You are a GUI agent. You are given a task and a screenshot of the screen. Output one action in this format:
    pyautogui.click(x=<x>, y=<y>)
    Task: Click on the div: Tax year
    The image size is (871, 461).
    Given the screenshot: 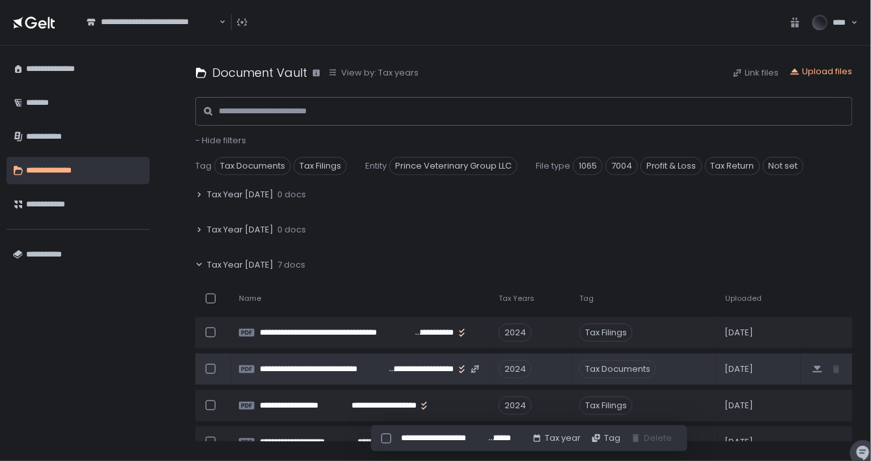 What is the action you would take?
    pyautogui.click(x=556, y=438)
    